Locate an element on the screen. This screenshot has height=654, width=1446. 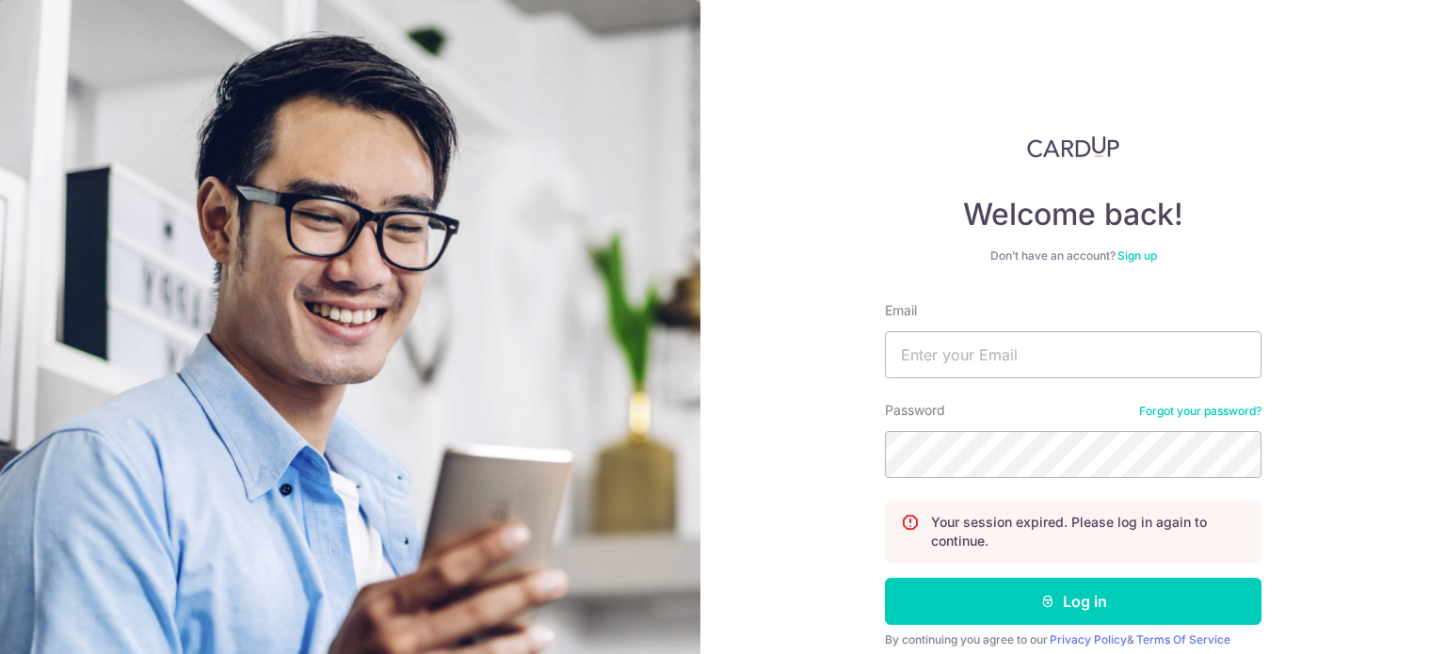
input: Enter your Email is located at coordinates (1073, 355).